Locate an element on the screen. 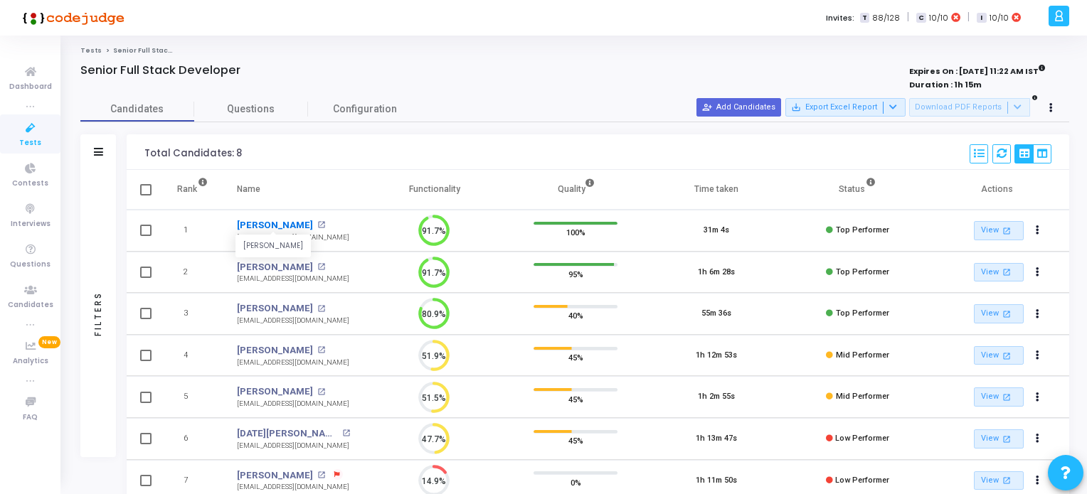 The width and height of the screenshot is (1087, 494). span: Interviews is located at coordinates (31, 224).